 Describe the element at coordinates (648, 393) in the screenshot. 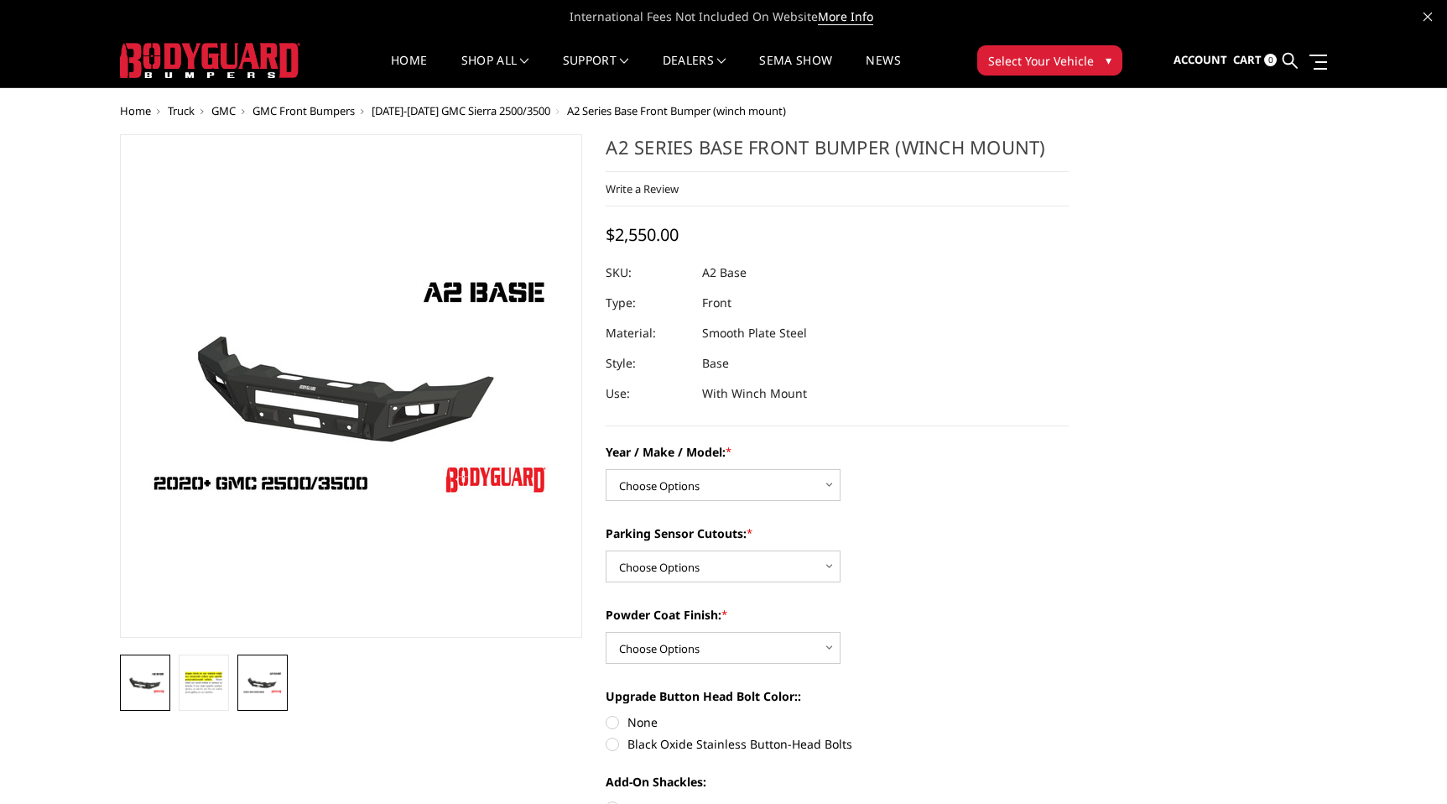

I see `dt: Use:` at that location.